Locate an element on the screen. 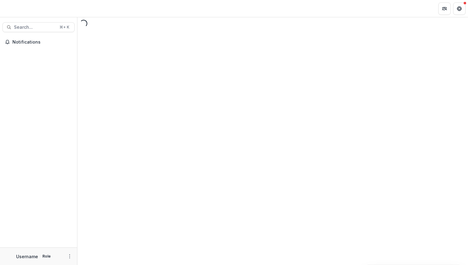 The width and height of the screenshot is (468, 265). span: Search... is located at coordinates (35, 27).